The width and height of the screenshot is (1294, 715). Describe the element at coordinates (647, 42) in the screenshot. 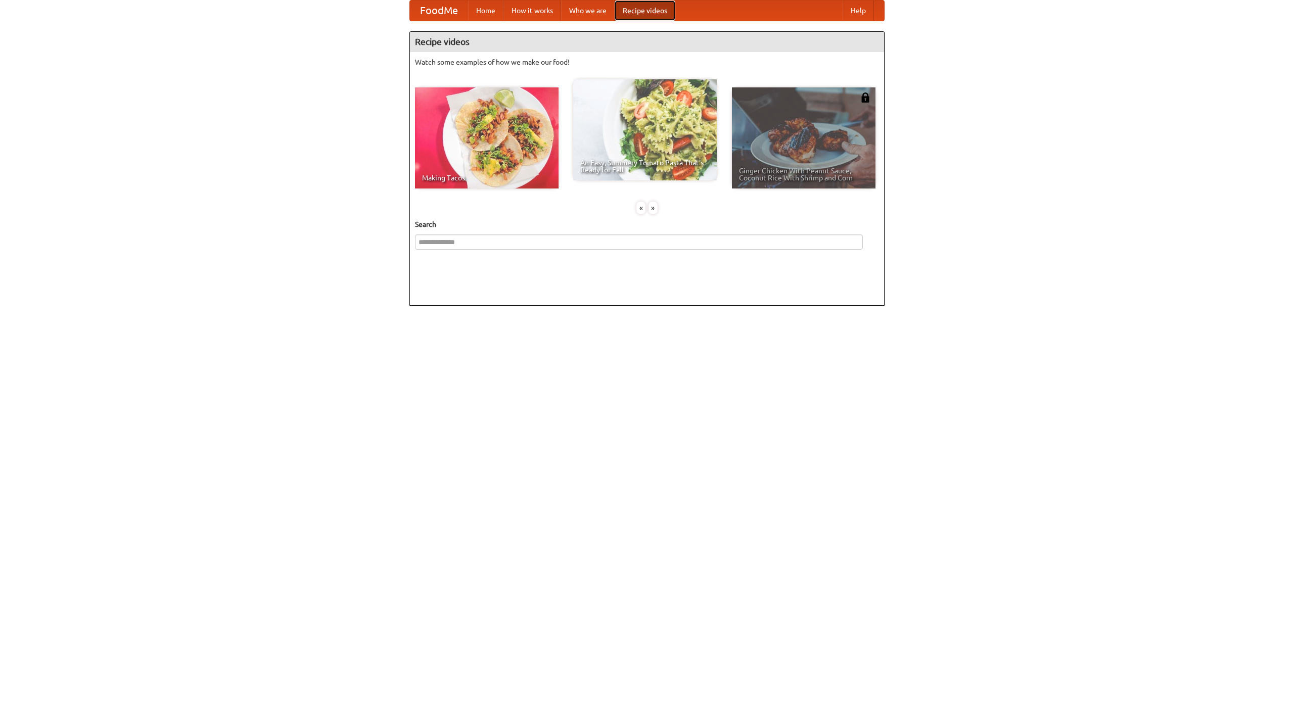

I see `h4: Recipe videos` at that location.